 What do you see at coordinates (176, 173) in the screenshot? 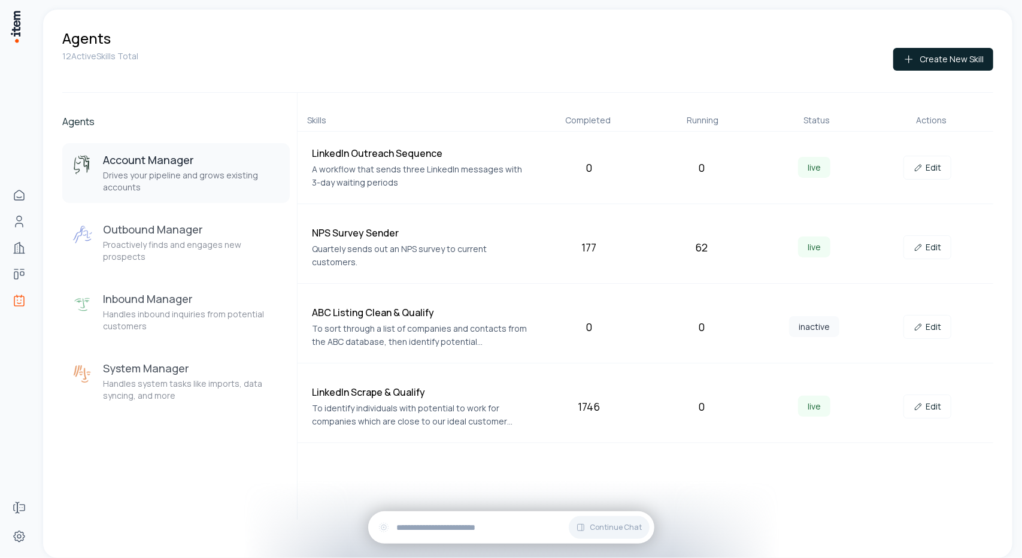
I see `button: Account ManagerAccount ManagerDrives your pipeline and grows existing accounts` at bounding box center [176, 173].